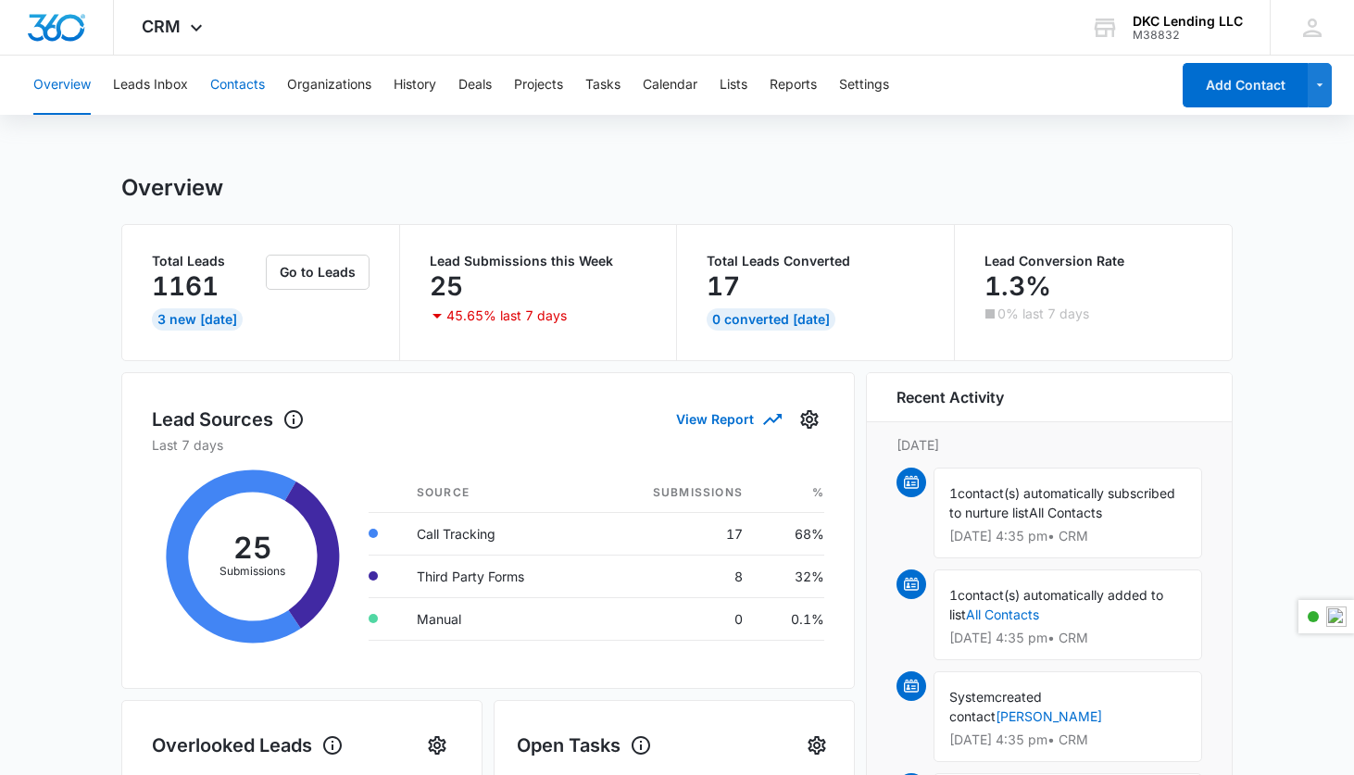  I want to click on a: All Contacts, so click(1002, 614).